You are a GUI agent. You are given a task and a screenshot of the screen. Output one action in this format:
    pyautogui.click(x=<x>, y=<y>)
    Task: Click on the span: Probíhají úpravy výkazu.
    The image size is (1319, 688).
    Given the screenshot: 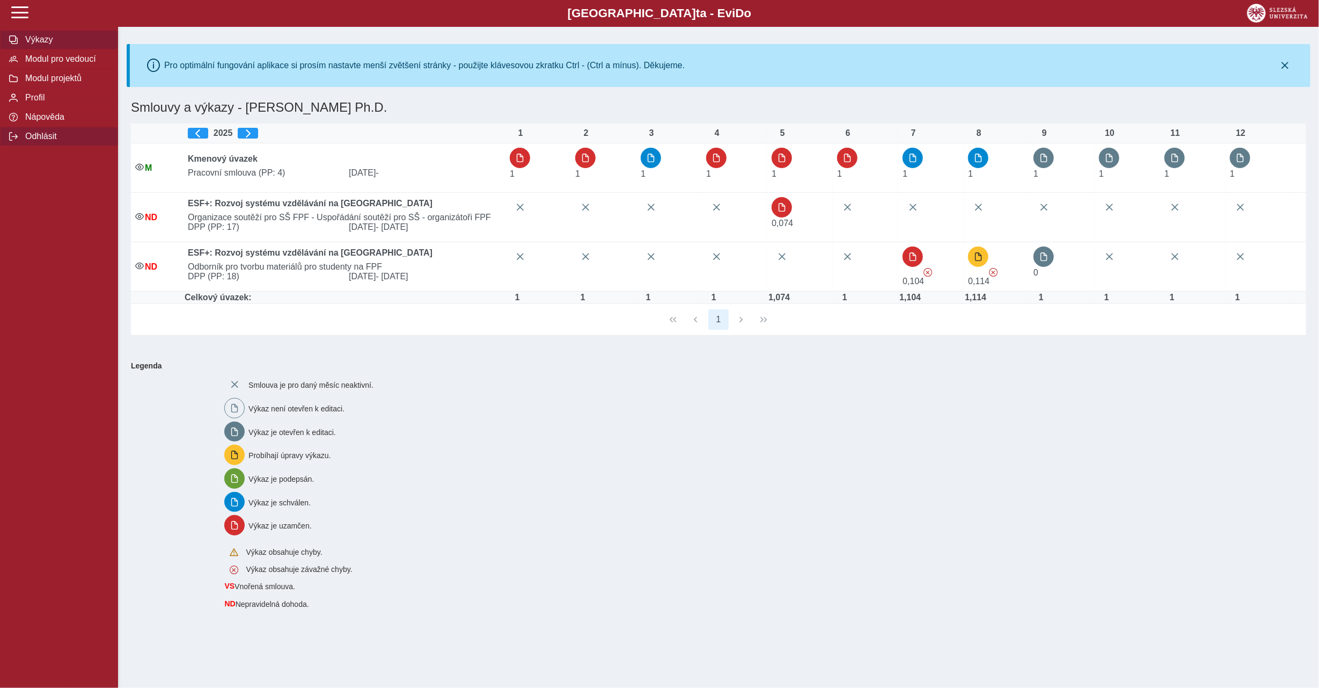 What is the action you would take?
    pyautogui.click(x=289, y=456)
    